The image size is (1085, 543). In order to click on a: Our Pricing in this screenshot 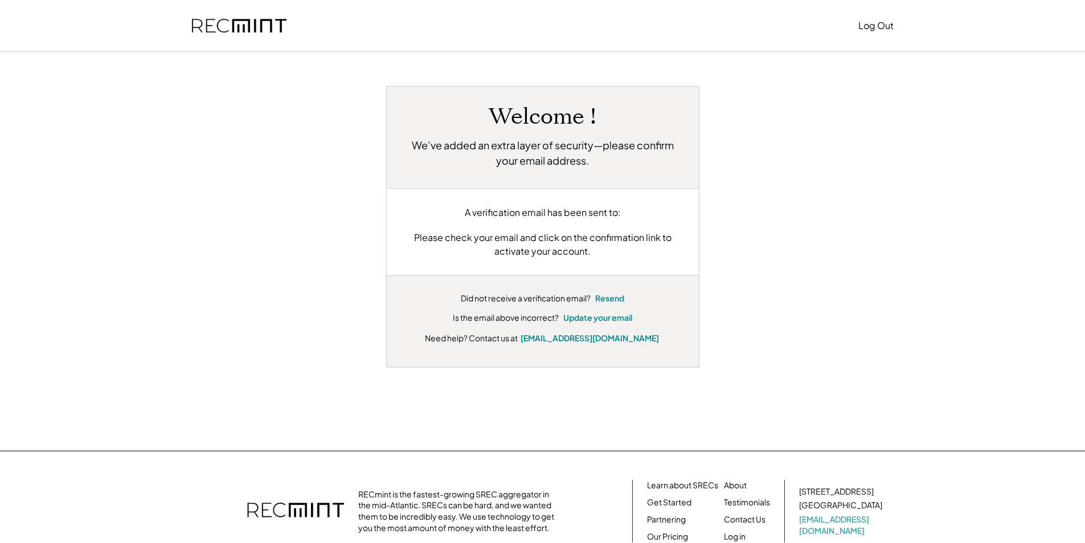, I will do `click(668, 537)`.